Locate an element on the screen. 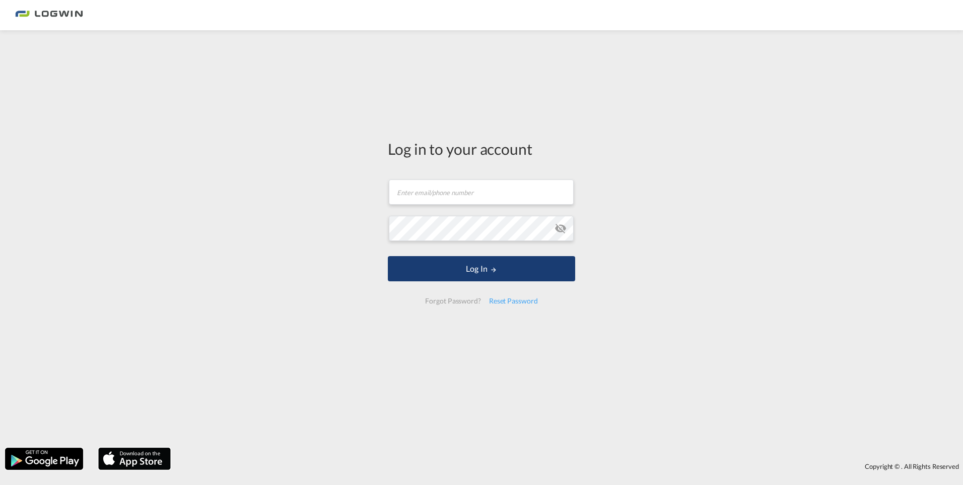 The width and height of the screenshot is (963, 485). img: apple.png is located at coordinates (135, 459).